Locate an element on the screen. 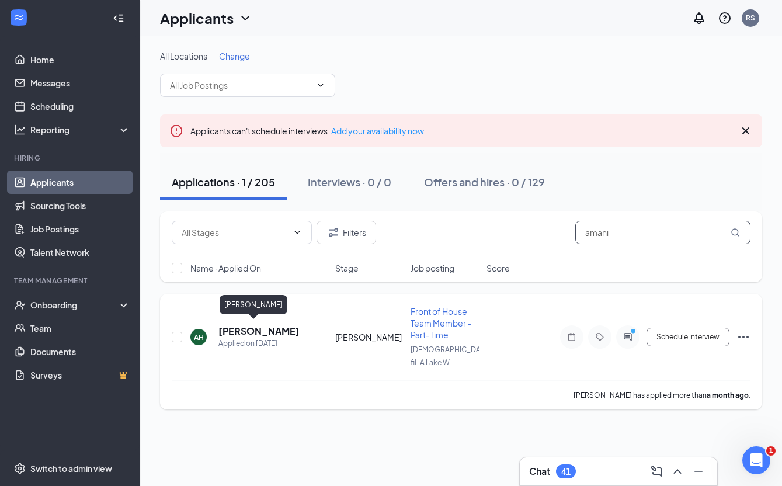 This screenshot has width=782, height=486. span: Applicants can't schedule interviews. is located at coordinates (307, 131).